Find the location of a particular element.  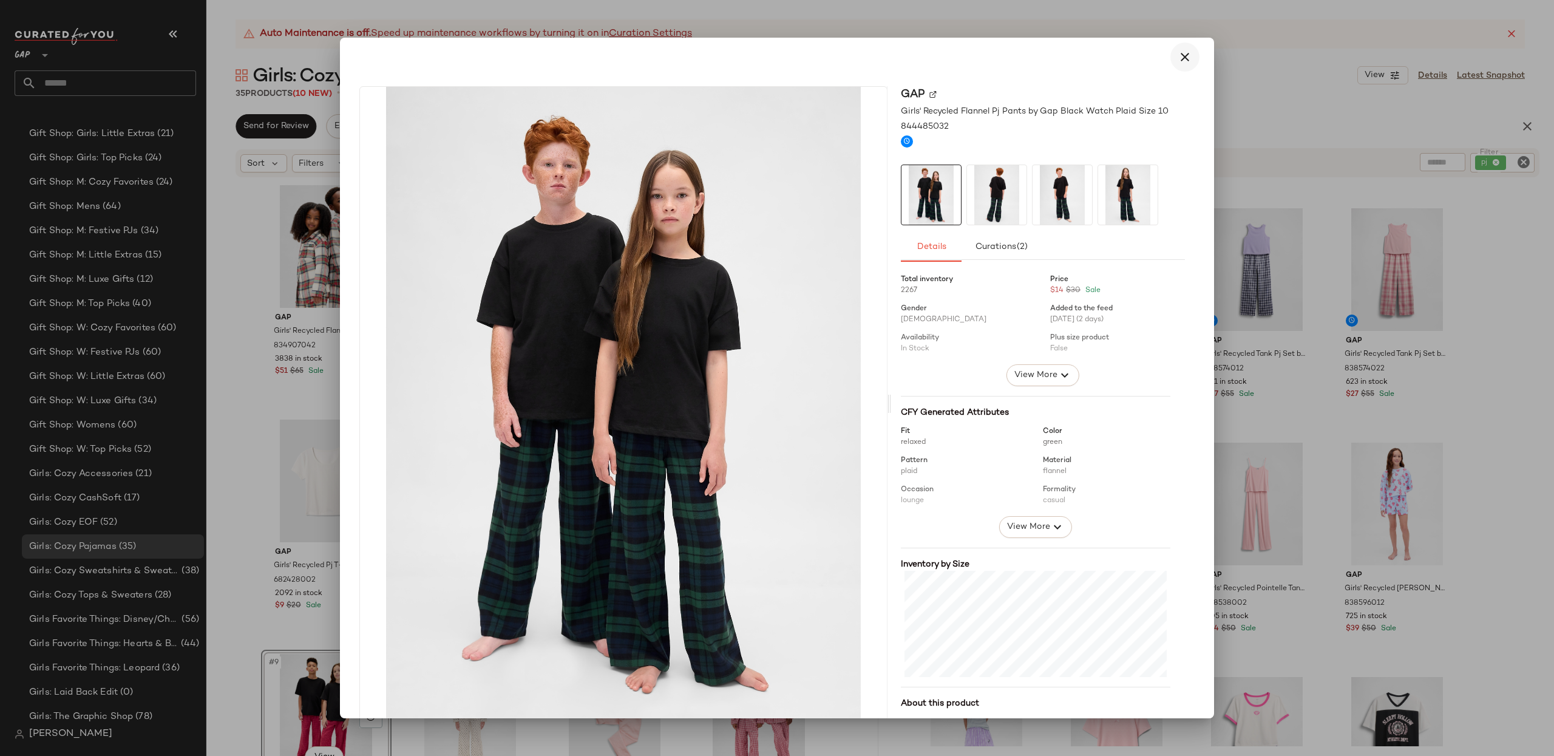

span: Details is located at coordinates (930, 247).